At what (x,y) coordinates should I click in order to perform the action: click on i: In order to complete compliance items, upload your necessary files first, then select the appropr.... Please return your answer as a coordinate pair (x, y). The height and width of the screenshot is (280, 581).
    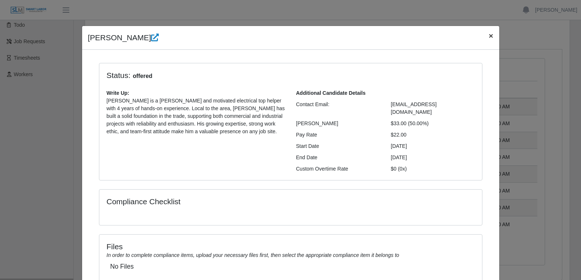
    Looking at the image, I should click on (253, 255).